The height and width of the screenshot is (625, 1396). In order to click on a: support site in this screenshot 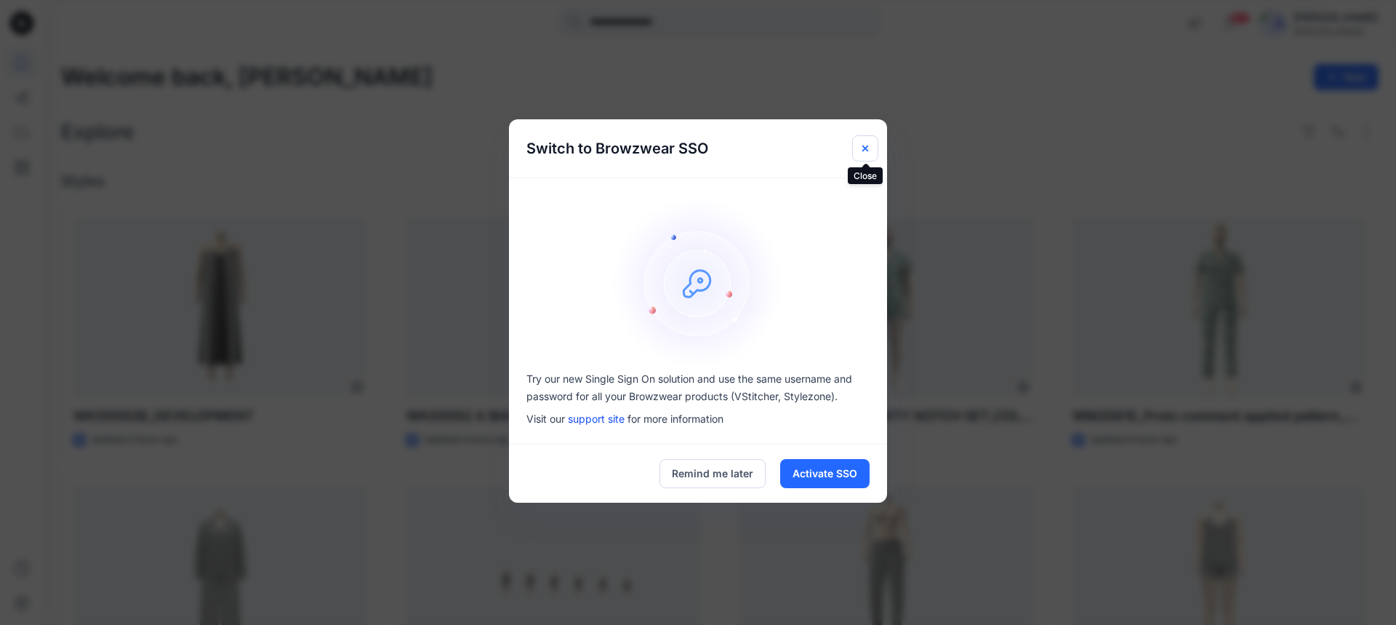, I will do `click(596, 418)`.